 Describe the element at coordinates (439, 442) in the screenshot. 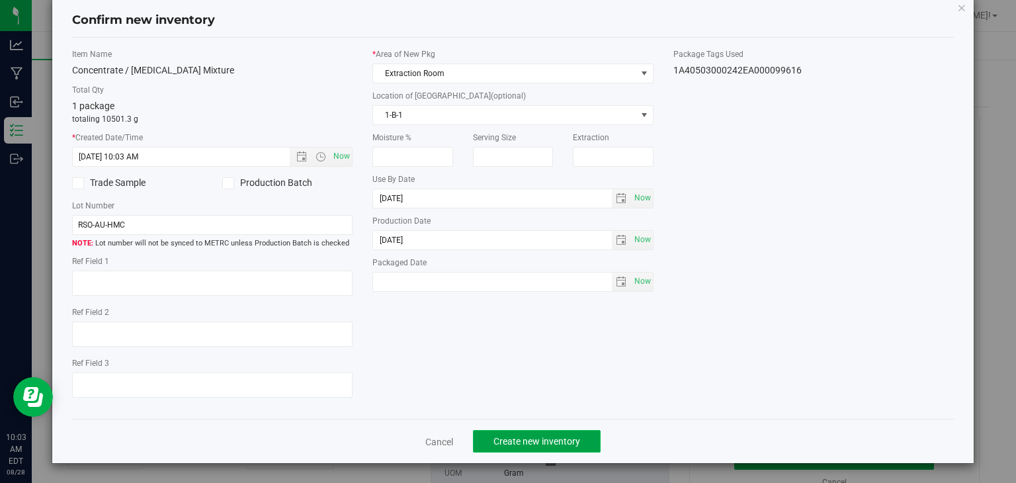

I see `a: Cancel` at that location.